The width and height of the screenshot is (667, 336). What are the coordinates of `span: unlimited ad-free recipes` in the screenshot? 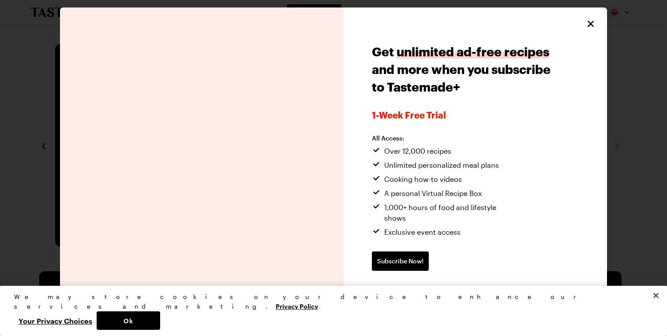 It's located at (473, 52).